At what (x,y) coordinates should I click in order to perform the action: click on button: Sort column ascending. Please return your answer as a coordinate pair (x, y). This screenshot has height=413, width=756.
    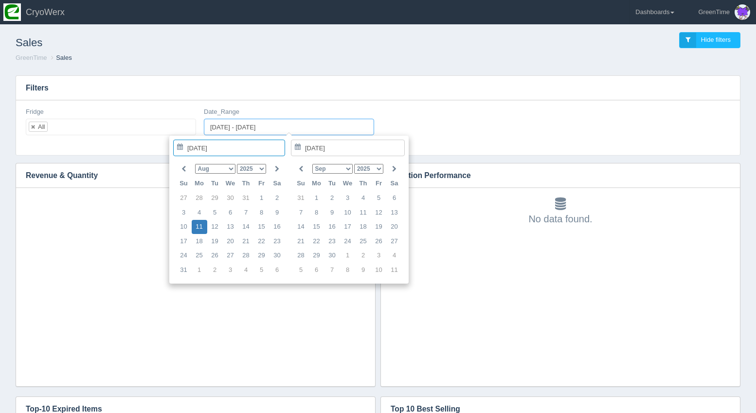
    Looking at the image, I should click on (87, 15).